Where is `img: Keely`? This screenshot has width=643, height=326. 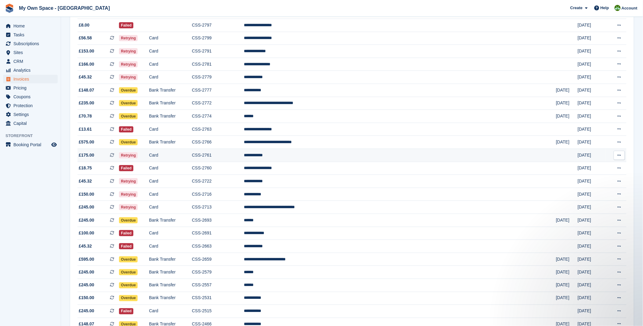
img: Keely is located at coordinates (618, 8).